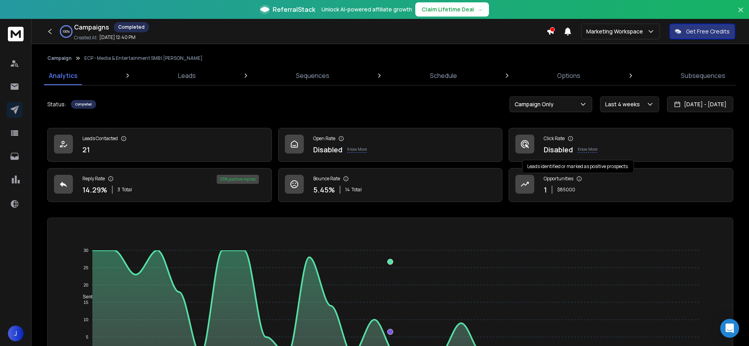 The image size is (749, 346). What do you see at coordinates (621, 185) in the screenshot?
I see `a: Opportunities1$85000` at bounding box center [621, 185].